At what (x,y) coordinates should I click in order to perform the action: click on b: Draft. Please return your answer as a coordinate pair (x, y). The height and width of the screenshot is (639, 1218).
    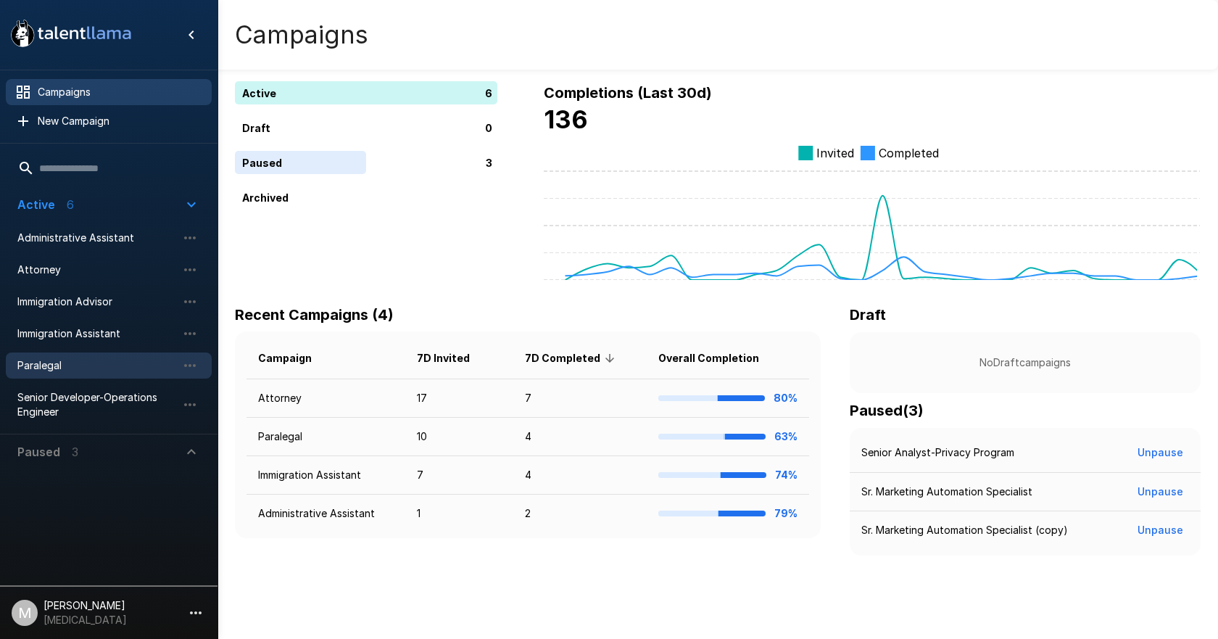
    Looking at the image, I should click on (868, 315).